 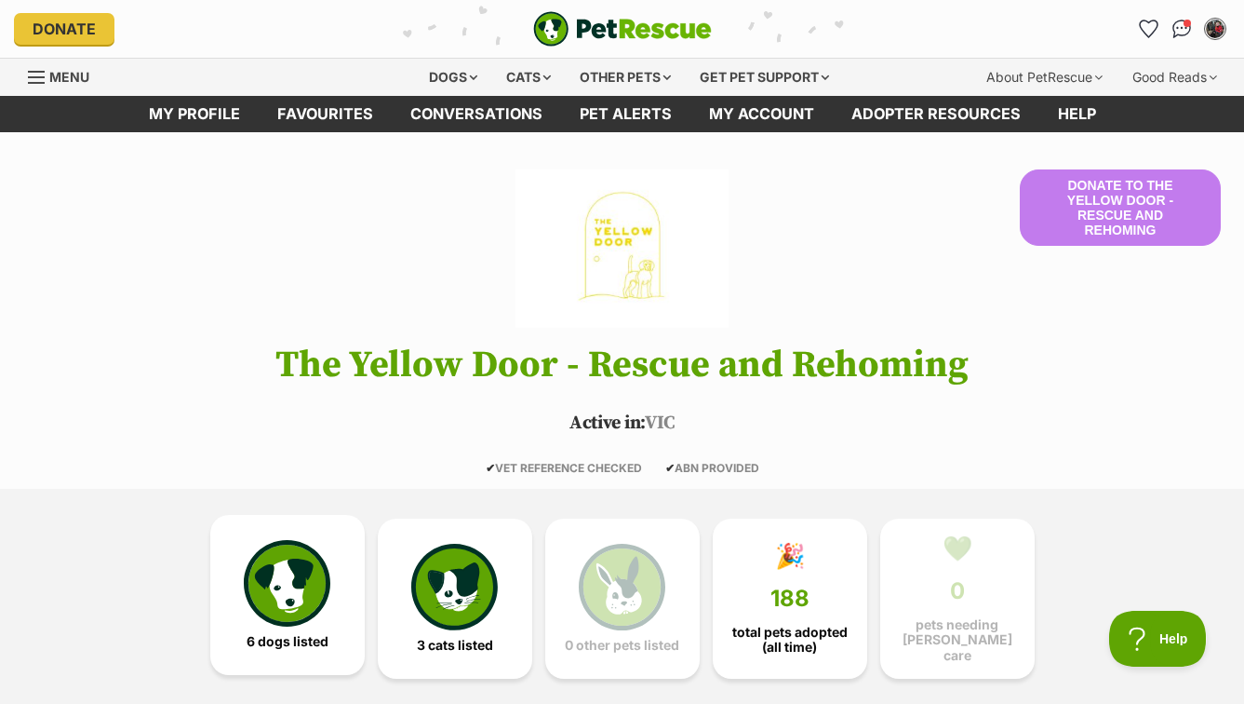 What do you see at coordinates (564, 467) in the screenshot?
I see `span: VET REFERENCE CHECKED` at bounding box center [564, 467].